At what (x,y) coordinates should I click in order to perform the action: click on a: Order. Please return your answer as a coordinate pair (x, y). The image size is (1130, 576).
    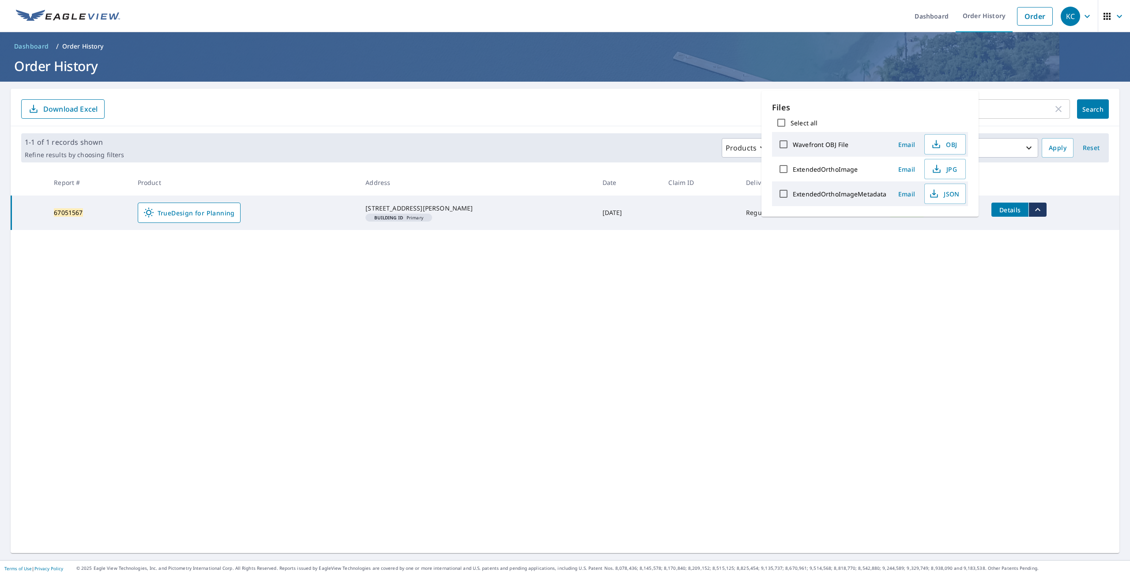
    Looking at the image, I should click on (1034, 16).